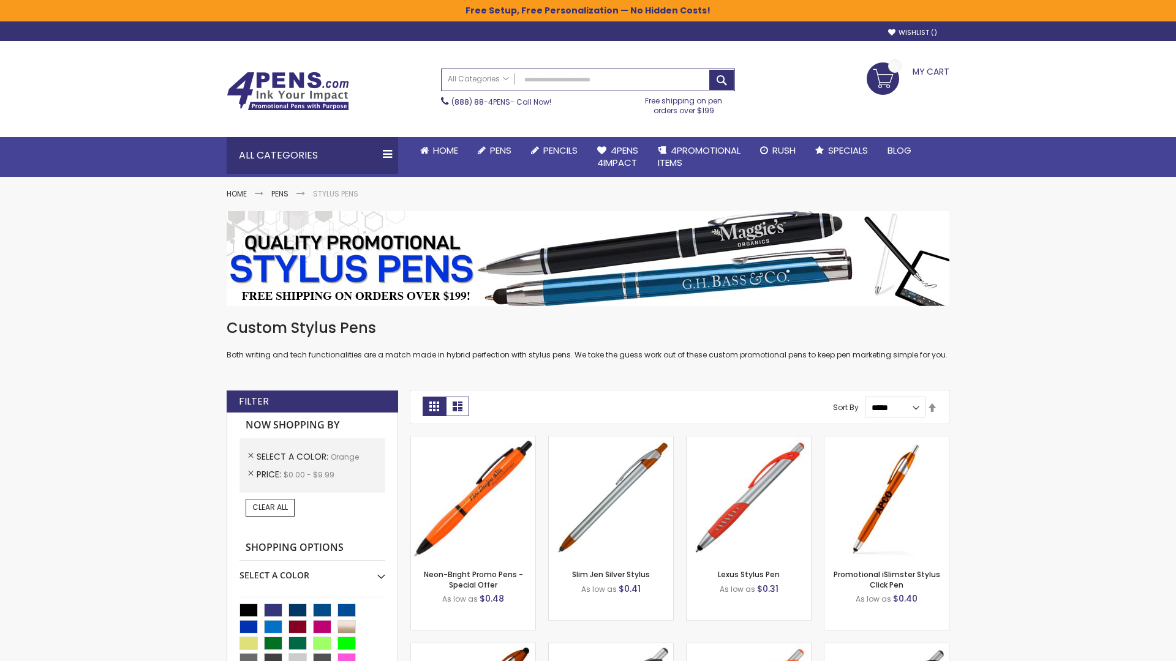 The height and width of the screenshot is (661, 1176). Describe the element at coordinates (445, 150) in the screenshot. I see `span: Home` at that location.